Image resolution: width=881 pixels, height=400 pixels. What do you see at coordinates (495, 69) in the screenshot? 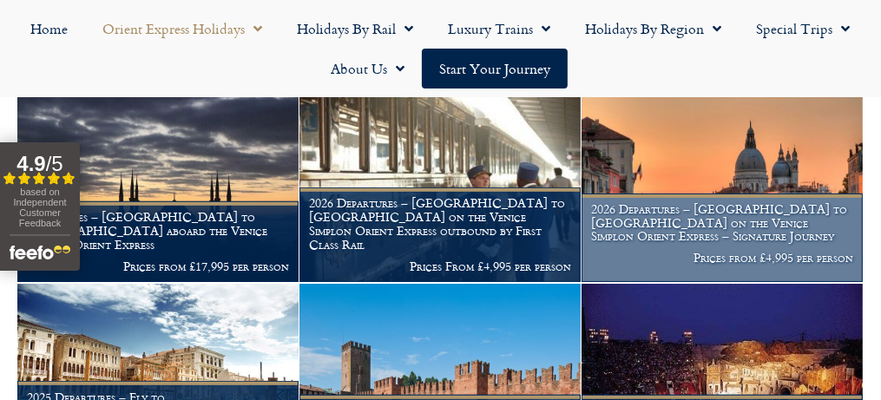
I see `a: Start your Journey` at bounding box center [495, 69].